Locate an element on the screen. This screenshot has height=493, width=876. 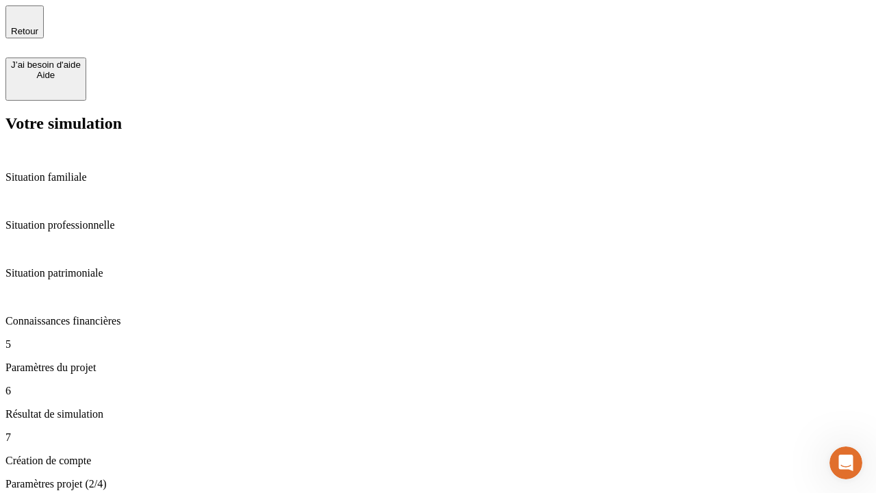
p: 5 is located at coordinates (438, 344).